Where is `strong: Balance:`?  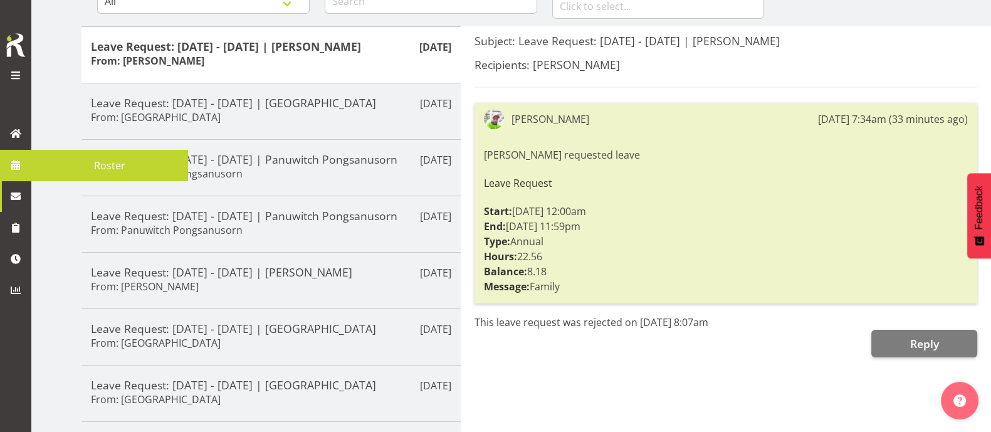 strong: Balance: is located at coordinates (505, 271).